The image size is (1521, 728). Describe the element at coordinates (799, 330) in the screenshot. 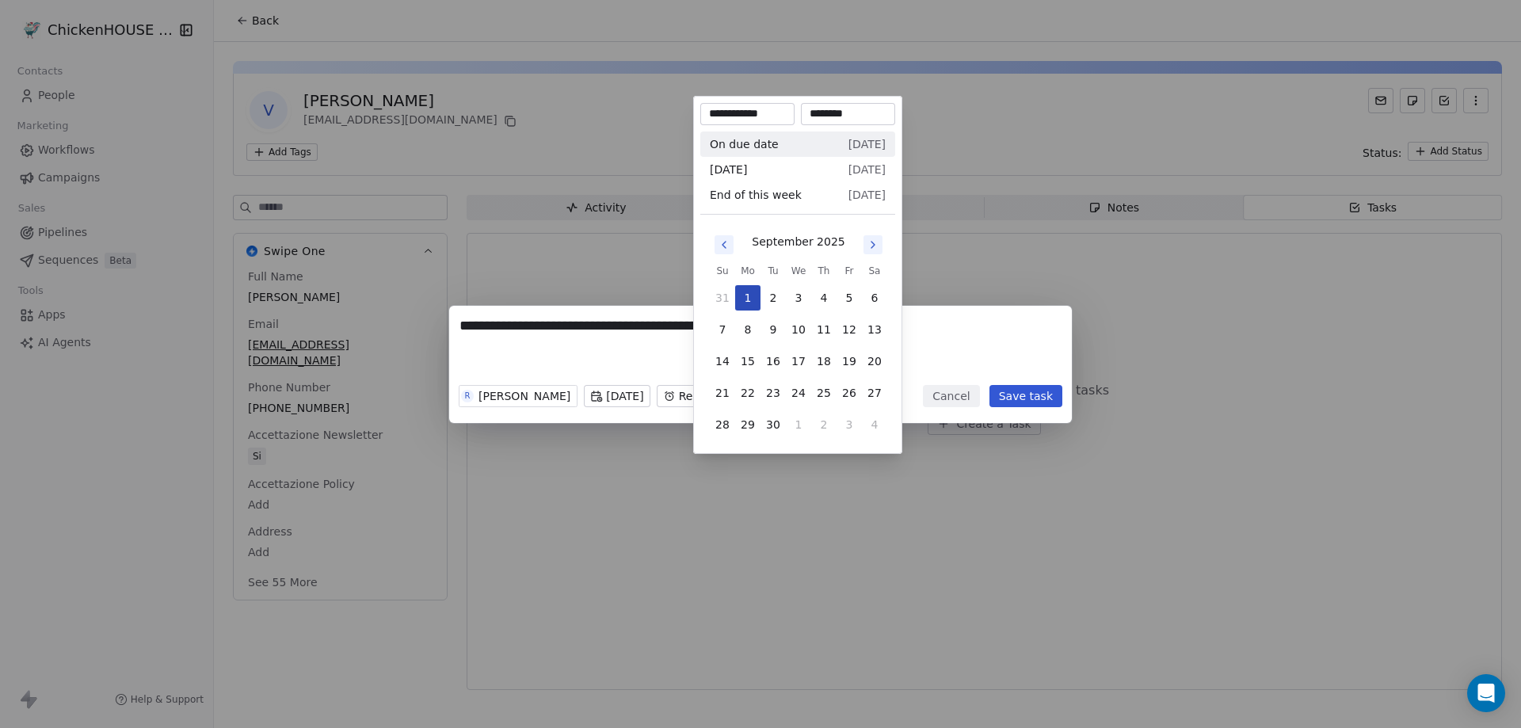

I see `button: 10` at that location.